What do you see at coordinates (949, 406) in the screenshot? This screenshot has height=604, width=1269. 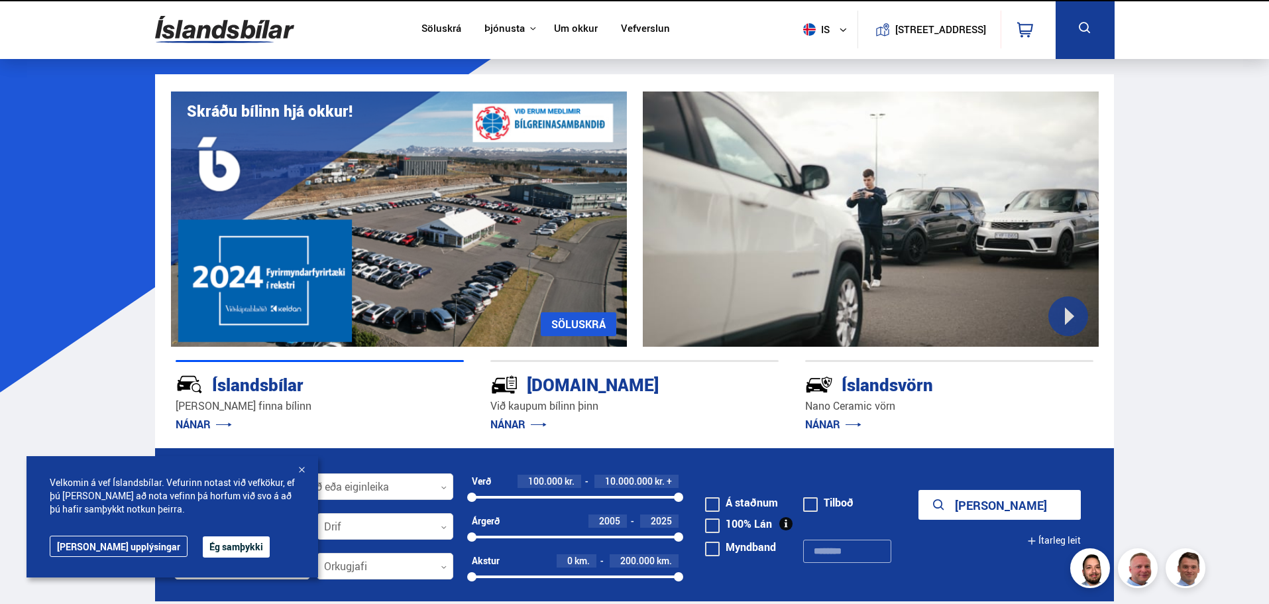 I see `p: Nano Ceramic vörn` at bounding box center [949, 406].